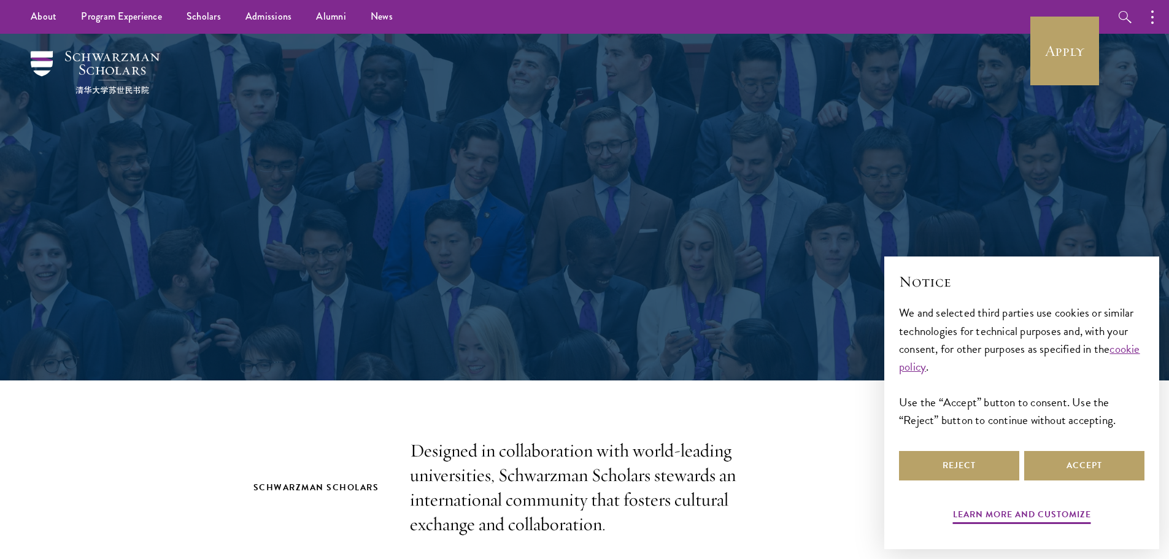  I want to click on a: Apply, so click(1064, 51).